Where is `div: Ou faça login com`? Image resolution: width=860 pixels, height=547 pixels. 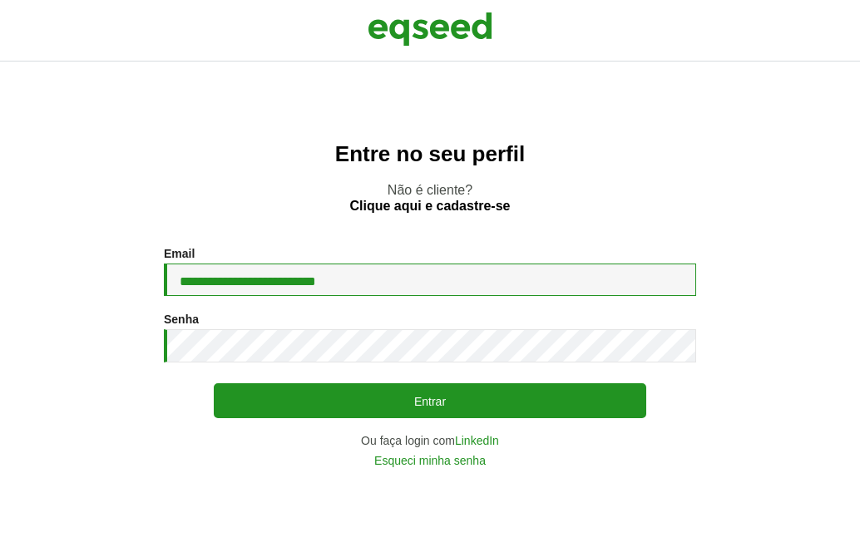 div: Ou faça login com is located at coordinates (430, 441).